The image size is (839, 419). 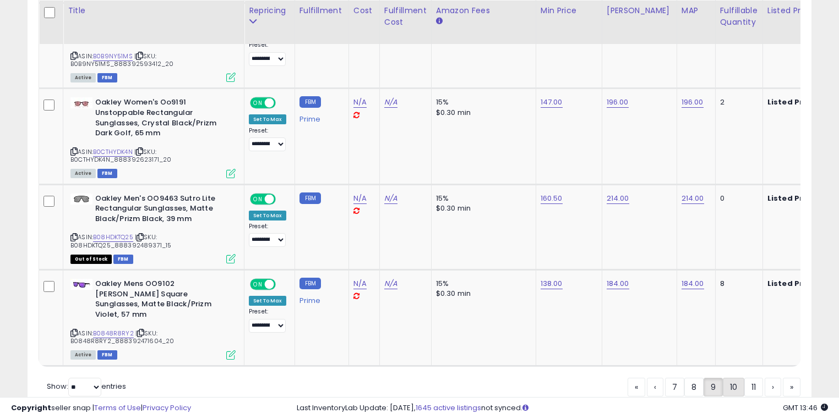 What do you see at coordinates (805, 408) in the screenshot?
I see `span: 2025-10-10 13:46 GMT` at bounding box center [805, 408].